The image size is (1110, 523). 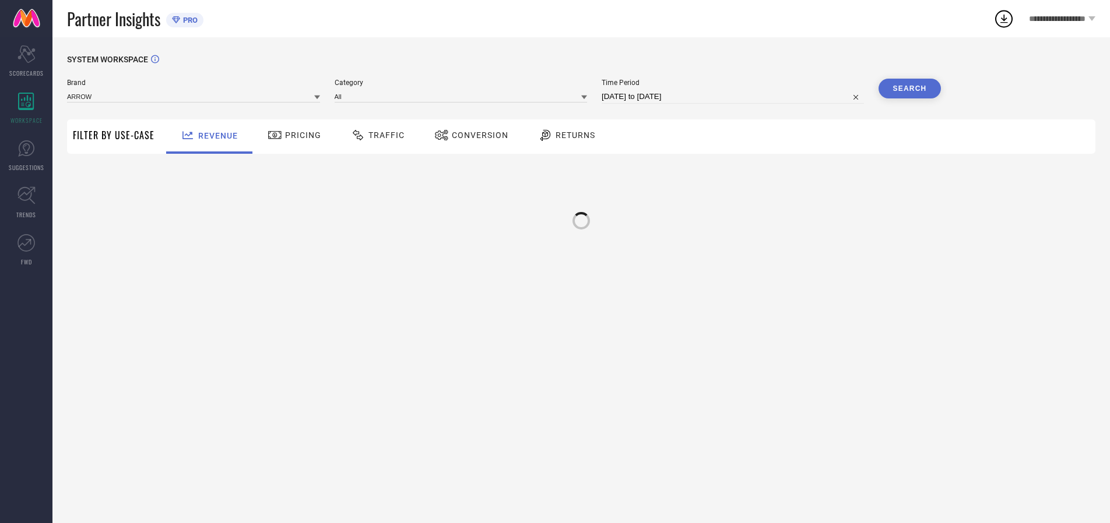 What do you see at coordinates (461, 83) in the screenshot?
I see `span: Category` at bounding box center [461, 83].